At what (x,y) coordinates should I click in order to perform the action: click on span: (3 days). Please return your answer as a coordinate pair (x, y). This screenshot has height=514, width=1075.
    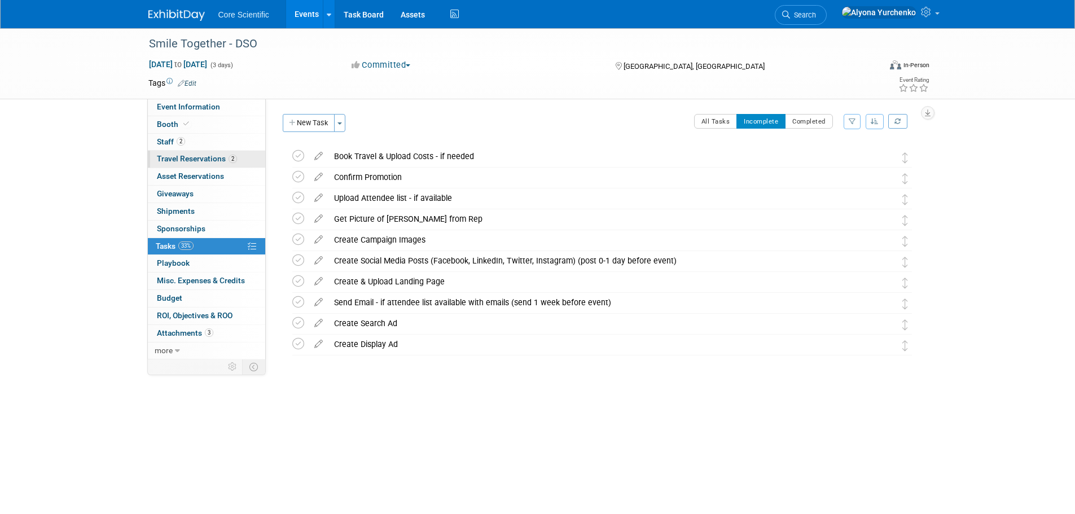
    Looking at the image, I should click on (221, 65).